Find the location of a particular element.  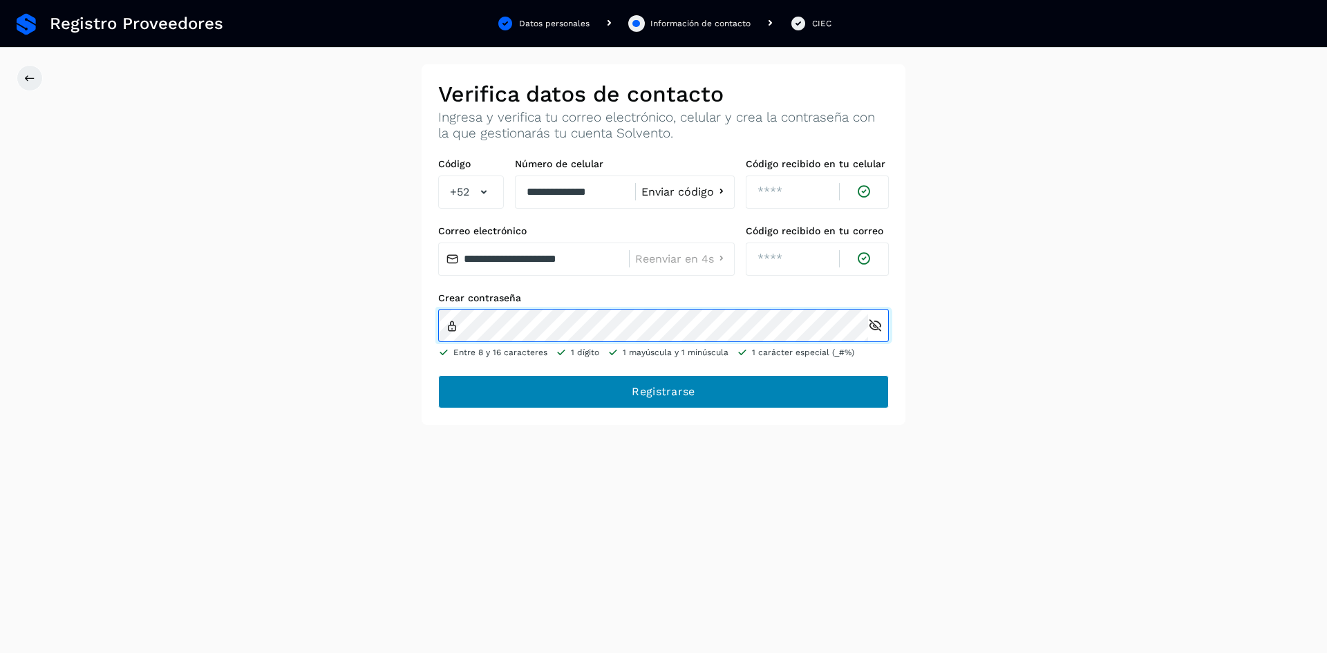

label: Código is located at coordinates (471, 164).